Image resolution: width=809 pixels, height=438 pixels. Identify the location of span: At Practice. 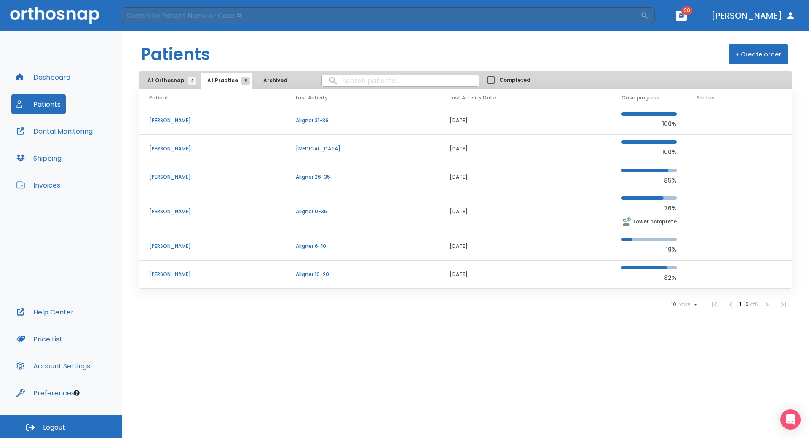
(226, 80).